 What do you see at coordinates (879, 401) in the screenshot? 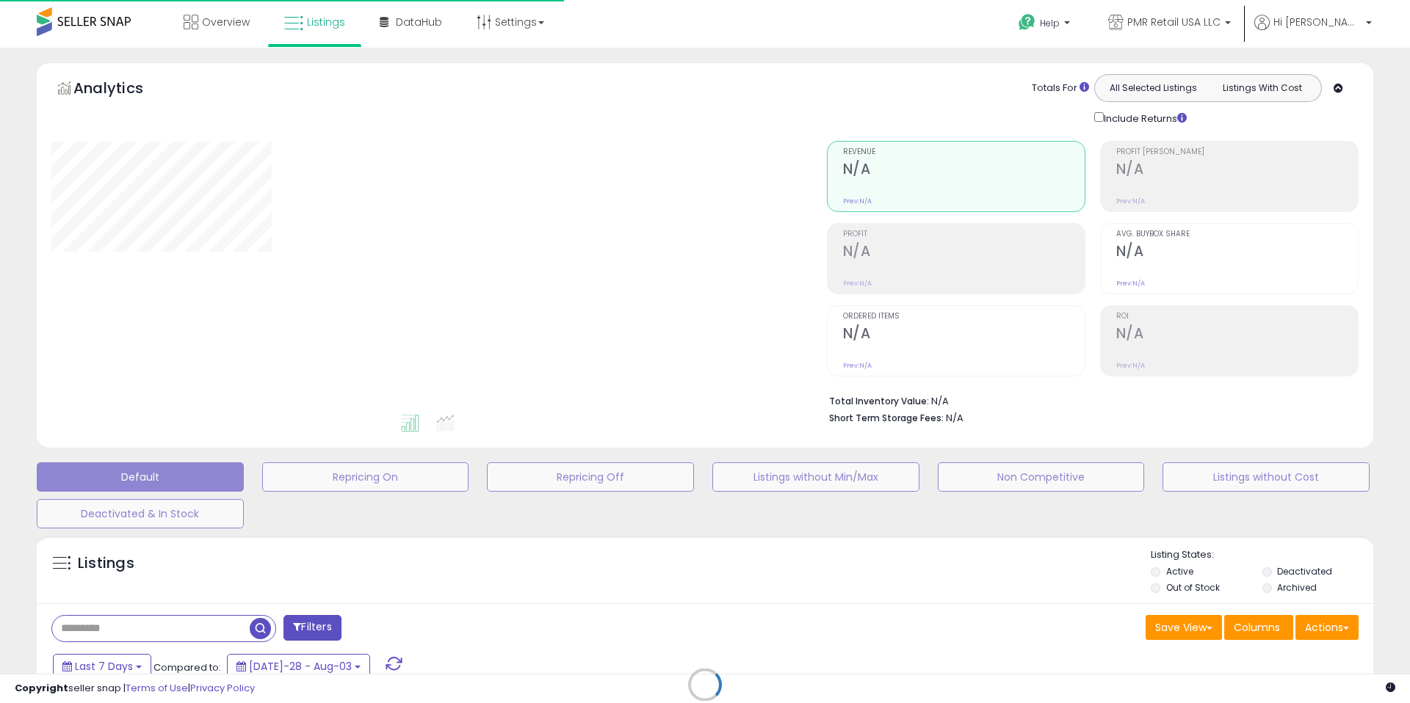
I see `b: Total Inventory Value:` at bounding box center [879, 401].